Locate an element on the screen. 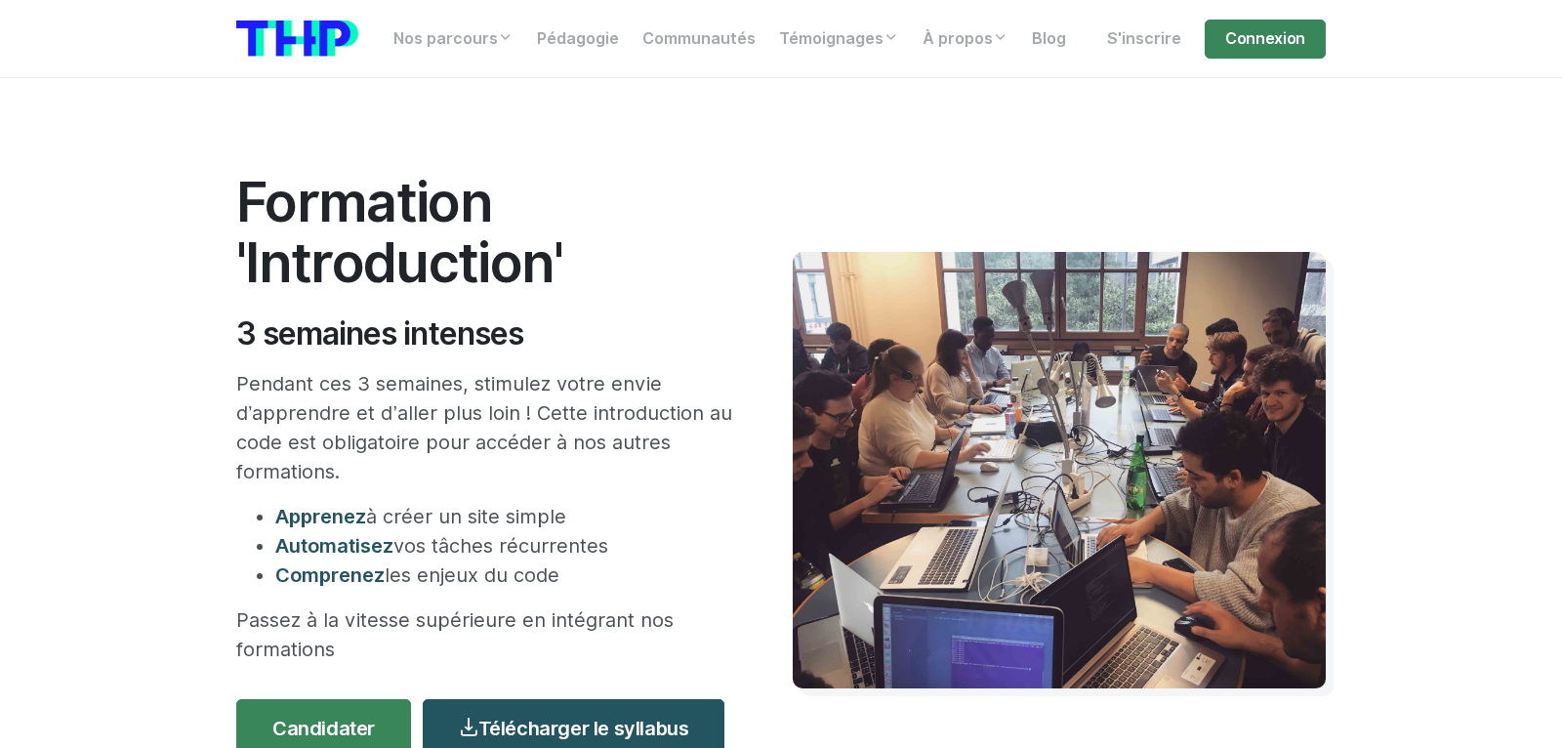 This screenshot has width=1562, height=748. span: Comprenez is located at coordinates (330, 575).